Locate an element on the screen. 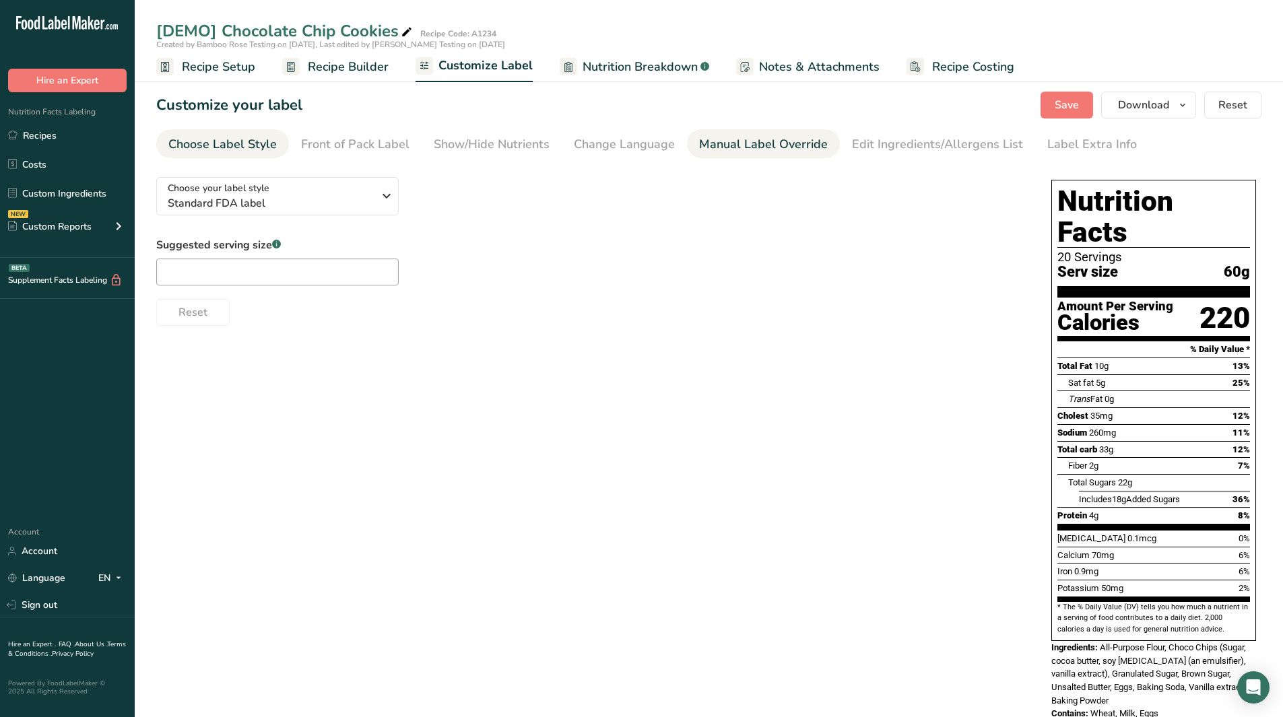  span: 10g is located at coordinates (1101, 366).